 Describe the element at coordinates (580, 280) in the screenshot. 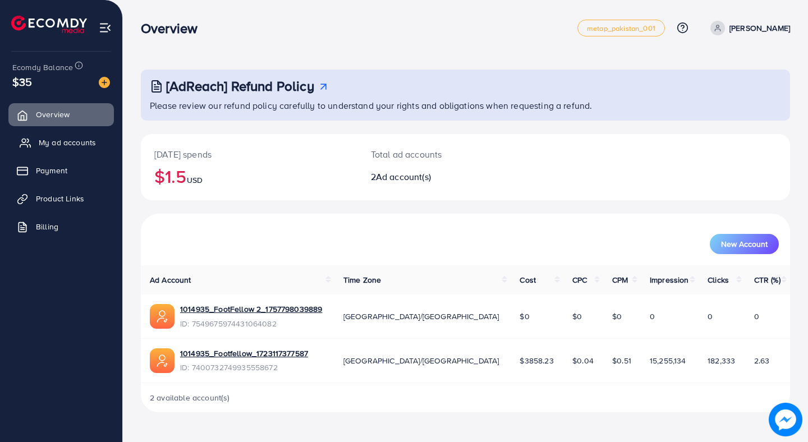

I see `span: CPC` at that location.